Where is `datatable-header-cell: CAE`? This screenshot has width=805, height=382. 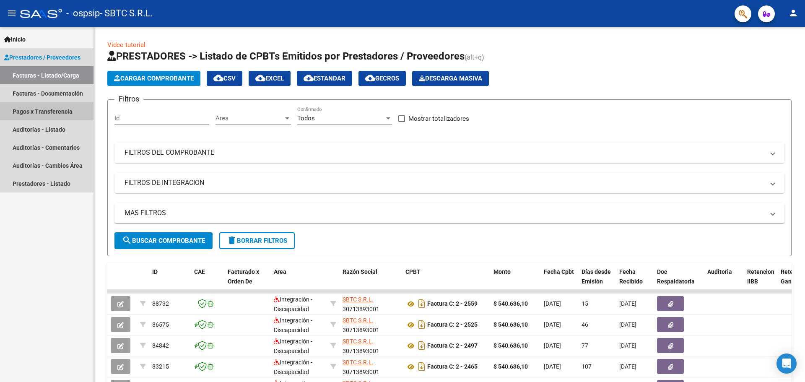 datatable-header-cell: CAE is located at coordinates (208, 281).